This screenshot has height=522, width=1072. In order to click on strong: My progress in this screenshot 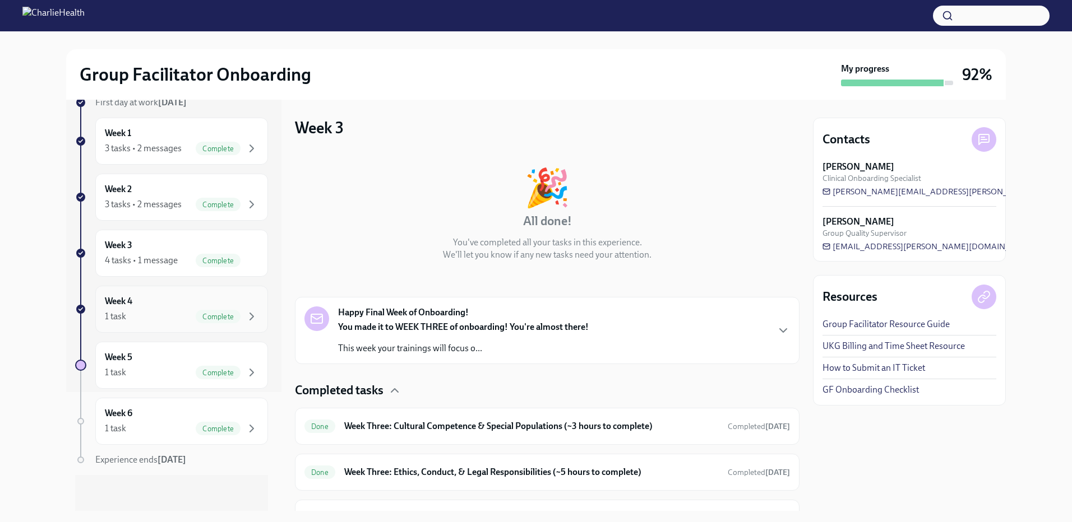, I will do `click(865, 69)`.